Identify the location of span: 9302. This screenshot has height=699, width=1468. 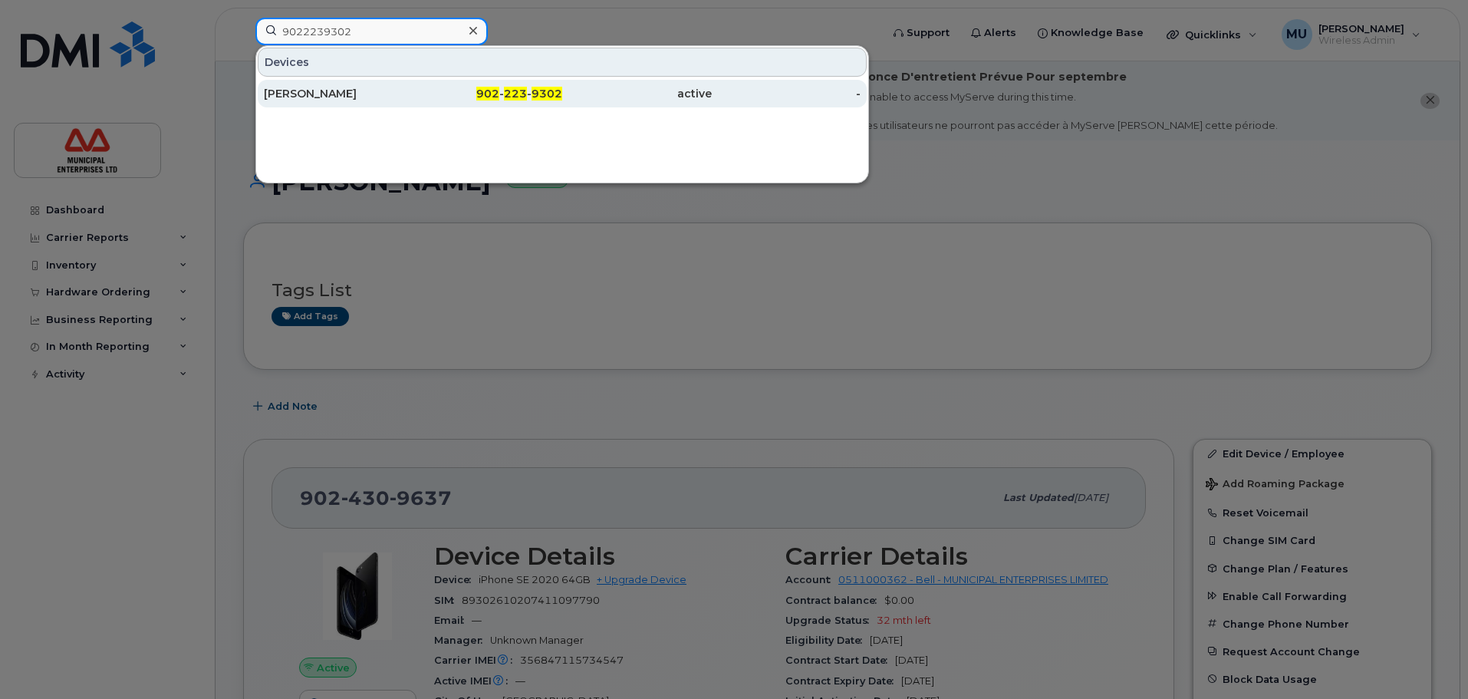
(547, 94).